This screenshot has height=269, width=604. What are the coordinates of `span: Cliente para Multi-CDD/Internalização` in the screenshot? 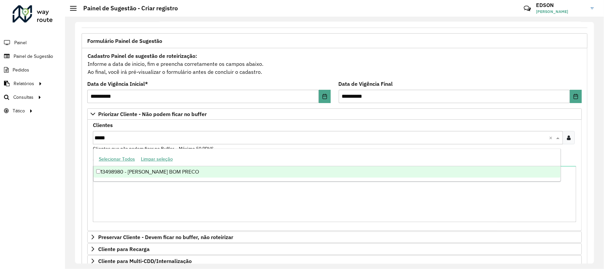 It's located at (145, 261).